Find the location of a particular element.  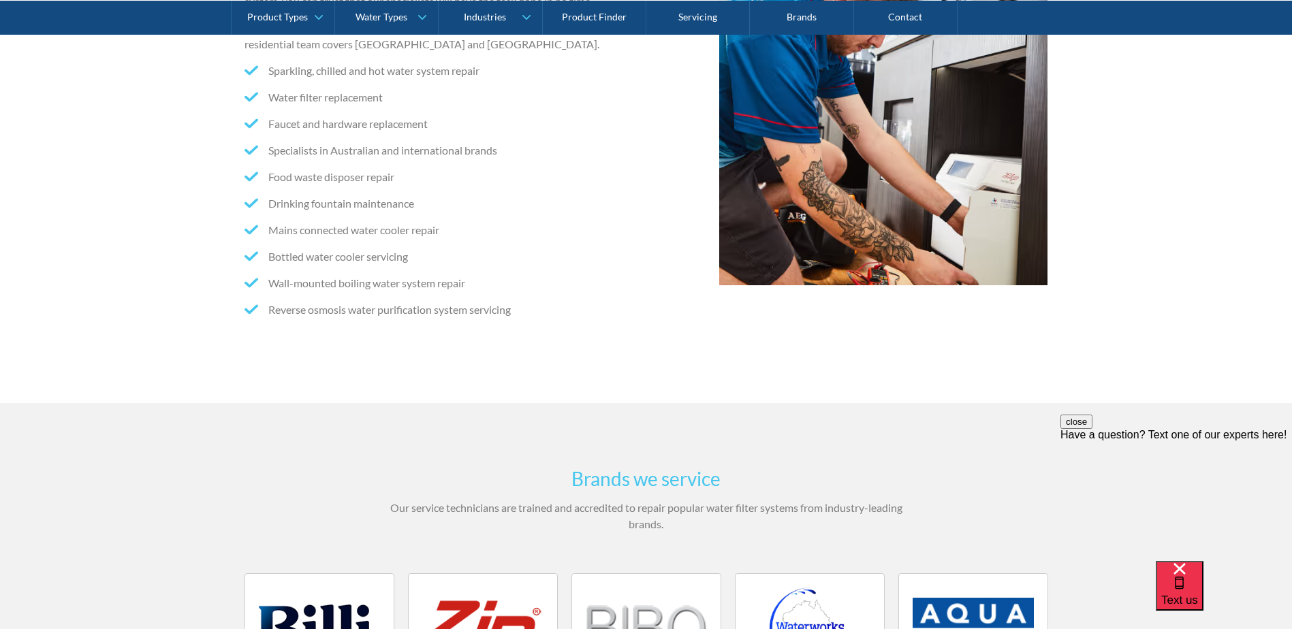

li: Water filter replacement is located at coordinates (443, 97).